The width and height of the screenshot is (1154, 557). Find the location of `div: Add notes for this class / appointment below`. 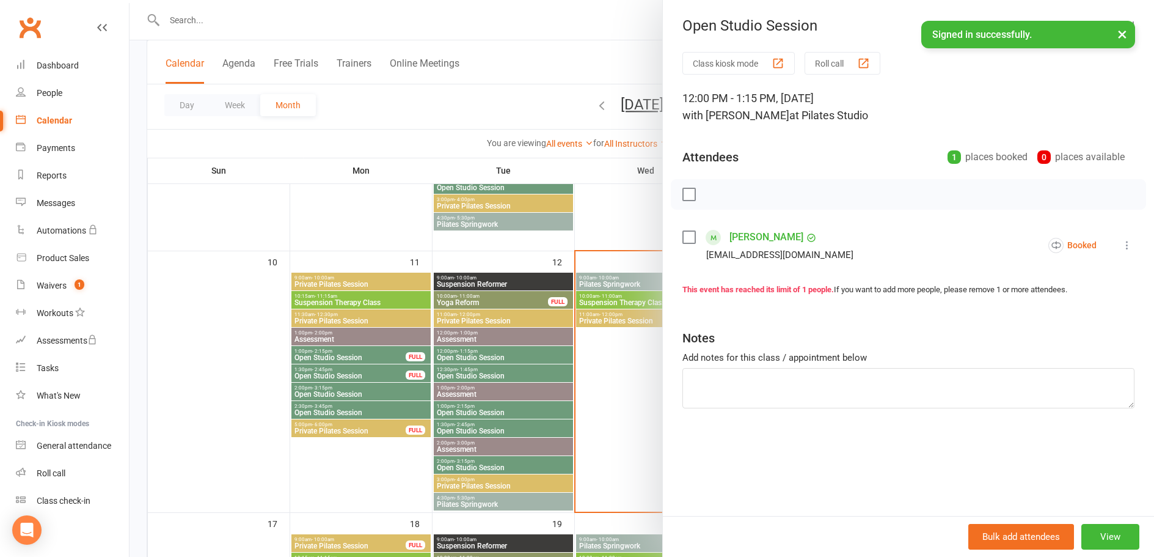

div: Add notes for this class / appointment below is located at coordinates (909, 357).